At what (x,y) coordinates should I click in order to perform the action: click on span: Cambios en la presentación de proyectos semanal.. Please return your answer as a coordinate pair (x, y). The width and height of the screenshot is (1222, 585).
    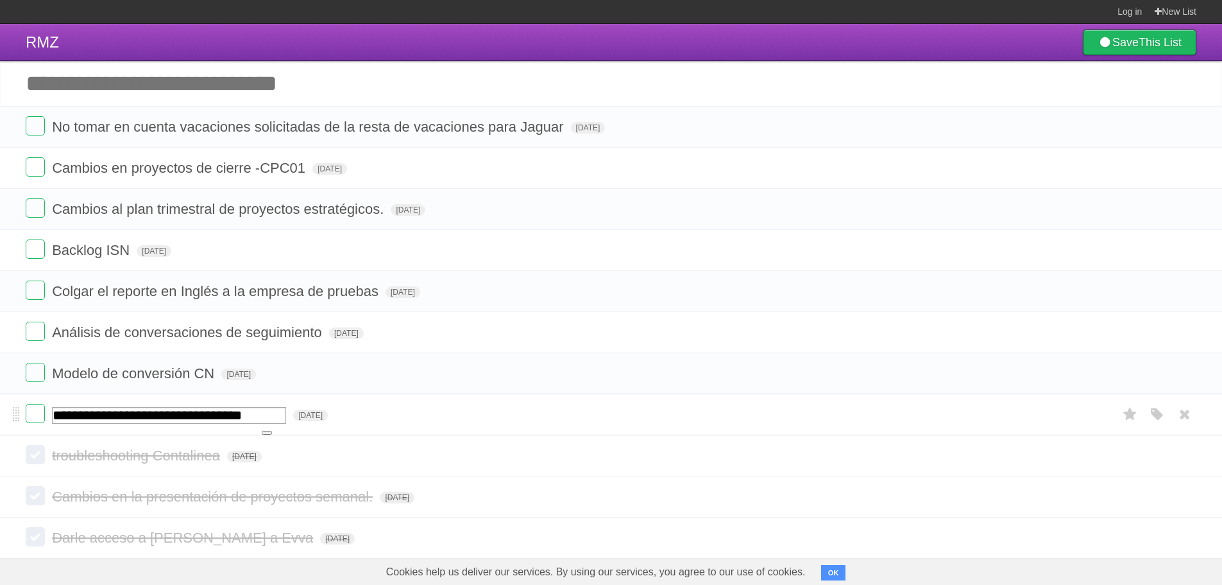
    Looking at the image, I should click on (214, 496).